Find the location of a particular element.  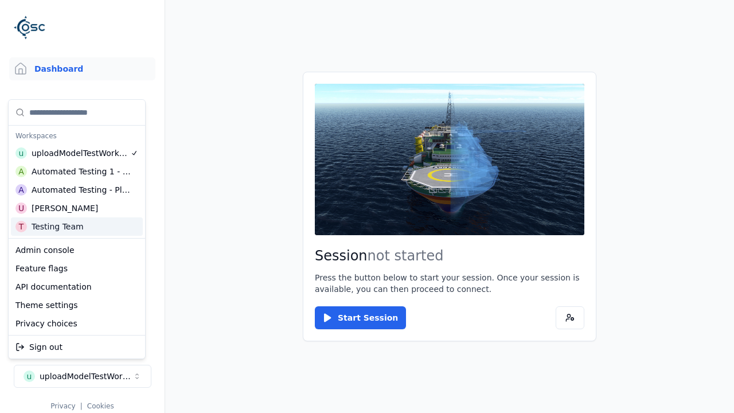

div: Testing Team is located at coordinates (57, 227).